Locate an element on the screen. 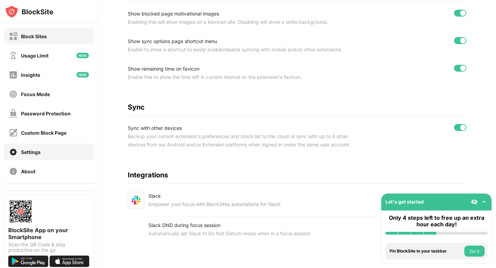 The width and height of the screenshot is (496, 268). div: BlockSite App on your Smartphone is located at coordinates (49, 233).